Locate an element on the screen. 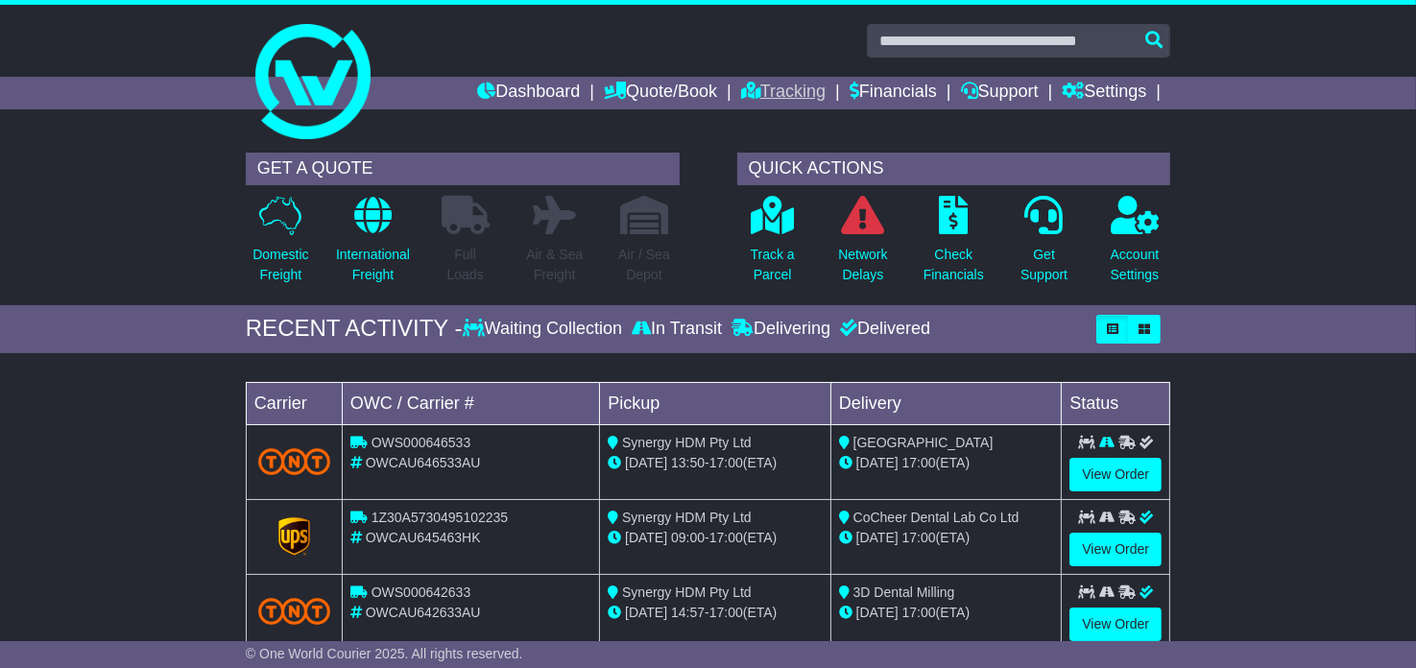 The width and height of the screenshot is (1416, 668). span: © One World Courier 2025. All rights reserved. is located at coordinates (384, 654).